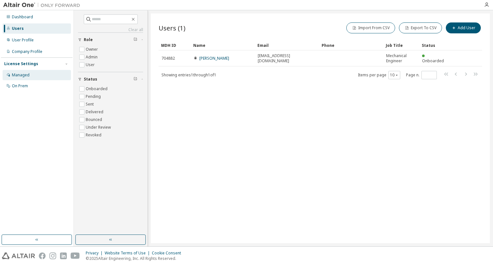 The height and width of the screenshot is (265, 493). What do you see at coordinates (401, 58) in the screenshot?
I see `span: Mechanical Engineer` at bounding box center [401, 58].